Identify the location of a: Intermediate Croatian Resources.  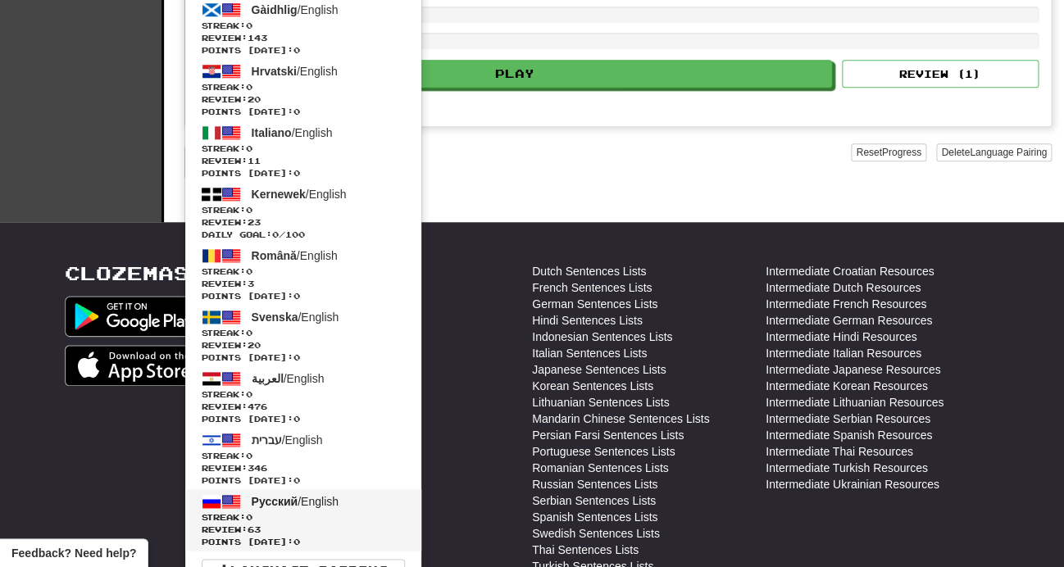
(849, 271).